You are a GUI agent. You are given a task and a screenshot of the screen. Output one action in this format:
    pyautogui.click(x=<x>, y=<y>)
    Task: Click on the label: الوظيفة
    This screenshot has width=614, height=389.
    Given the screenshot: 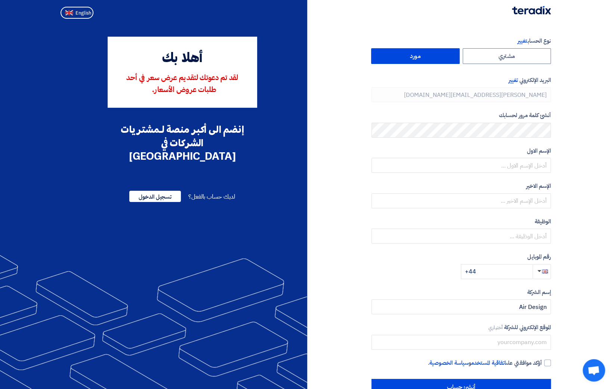 What is the action you would take?
    pyautogui.click(x=461, y=221)
    